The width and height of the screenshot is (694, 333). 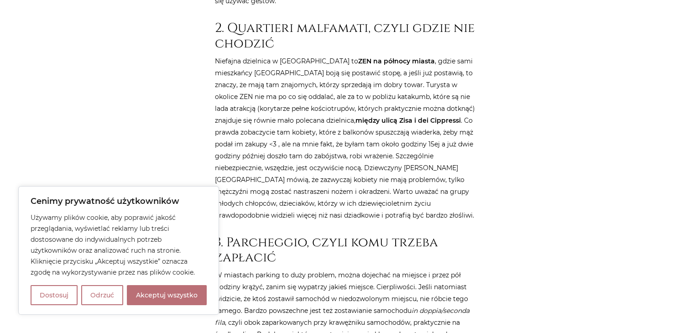 What do you see at coordinates (119, 201) in the screenshot?
I see `p: Cenimy prywatność użytkowników` at bounding box center [119, 201].